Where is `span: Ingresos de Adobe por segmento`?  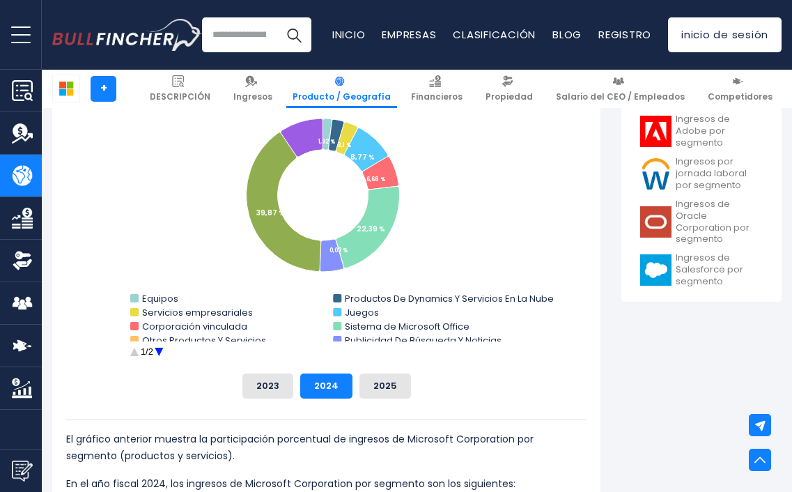 span: Ingresos de Adobe por segmento is located at coordinates (719, 131).